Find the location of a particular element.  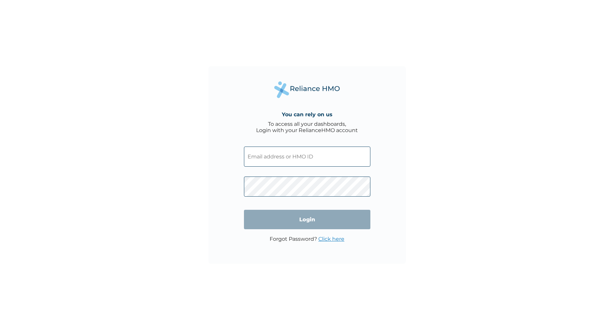

h4: You can rely on us is located at coordinates (307, 114).